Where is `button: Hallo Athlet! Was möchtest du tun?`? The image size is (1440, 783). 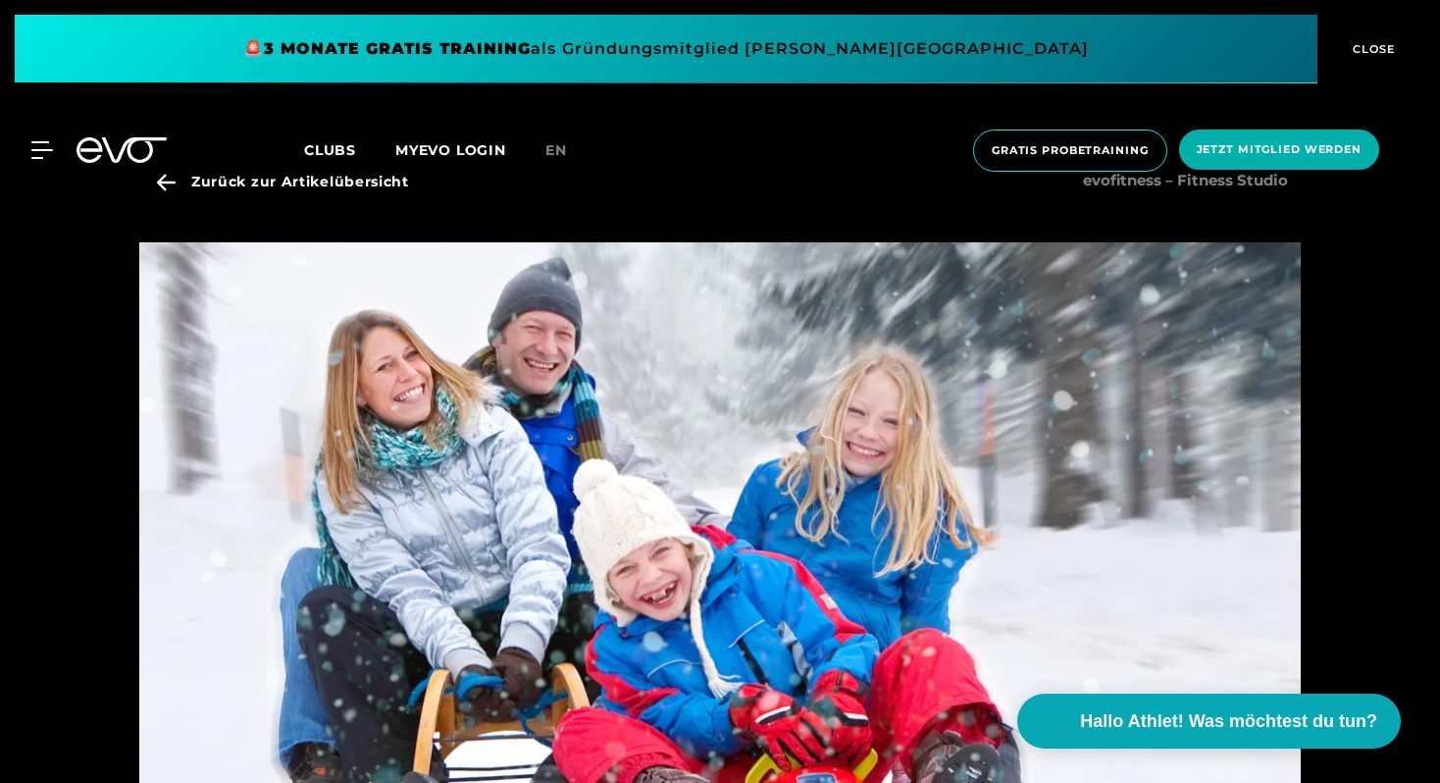 button: Hallo Athlet! Was möchtest du tun? is located at coordinates (1208, 721).